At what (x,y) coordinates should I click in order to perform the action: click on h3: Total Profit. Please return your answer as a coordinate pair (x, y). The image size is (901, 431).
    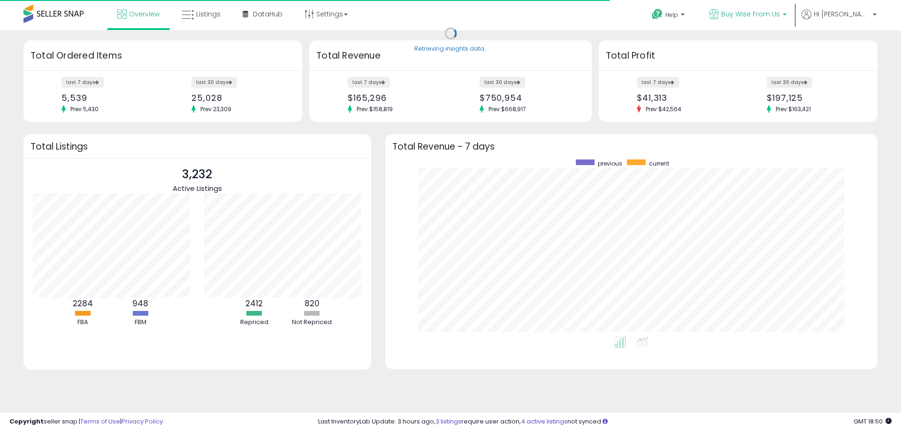
    Looking at the image, I should click on (739, 56).